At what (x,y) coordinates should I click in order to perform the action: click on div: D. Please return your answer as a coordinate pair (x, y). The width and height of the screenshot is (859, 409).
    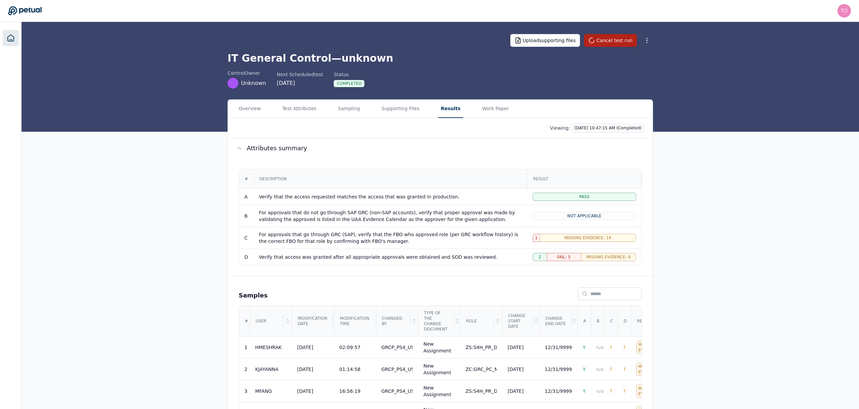
    Looking at the image, I should click on (625, 321).